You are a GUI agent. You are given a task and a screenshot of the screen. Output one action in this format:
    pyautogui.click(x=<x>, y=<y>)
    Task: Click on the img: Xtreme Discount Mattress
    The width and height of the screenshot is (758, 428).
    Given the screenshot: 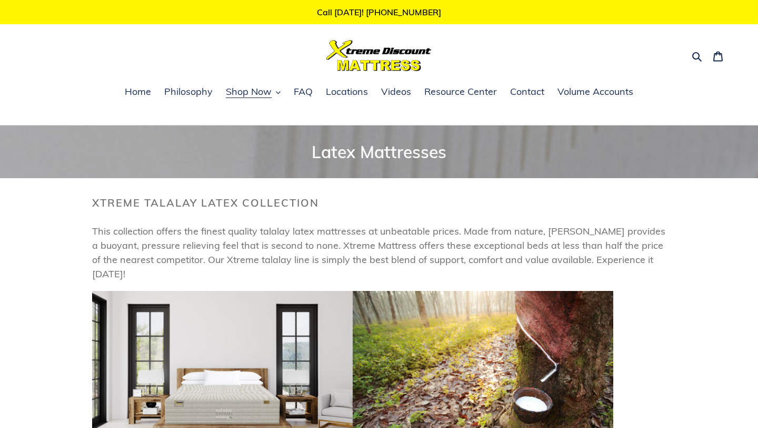 What is the action you would take?
    pyautogui.click(x=379, y=55)
    